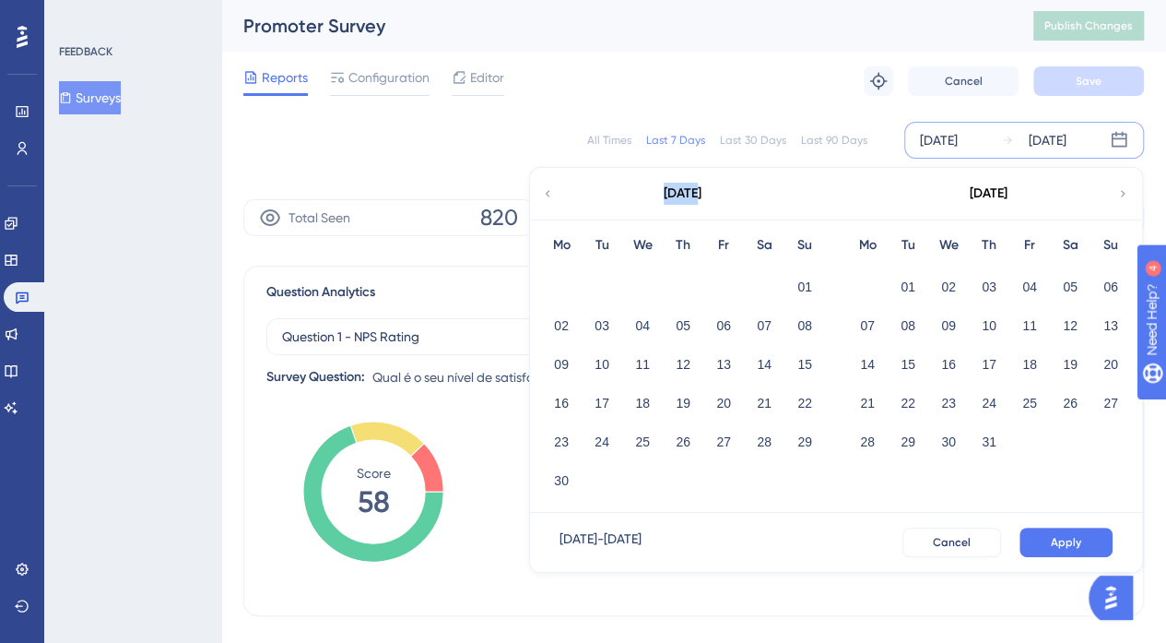  What do you see at coordinates (724, 364) in the screenshot?
I see `button: 13` at bounding box center [724, 364].